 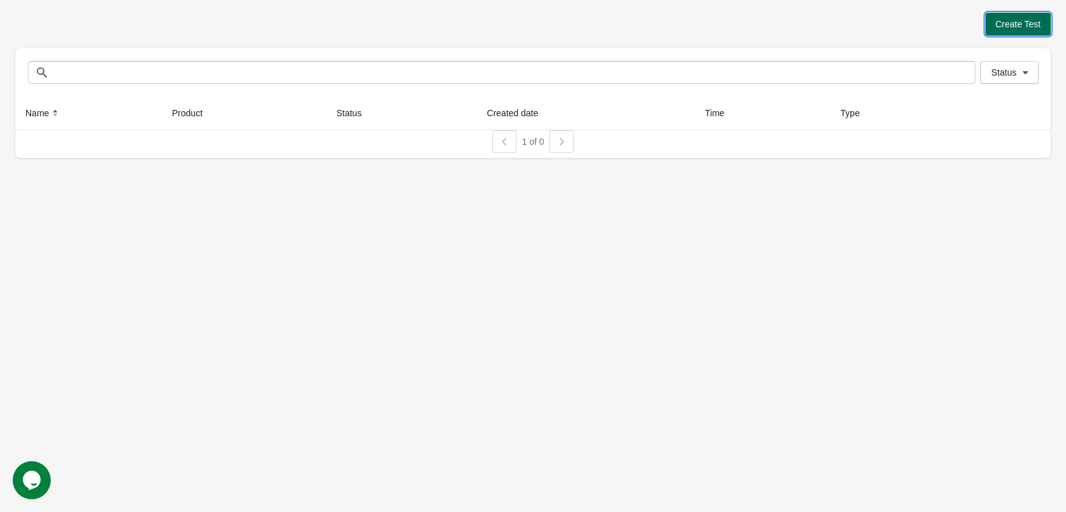 I want to click on span: Status, so click(x=1004, y=72).